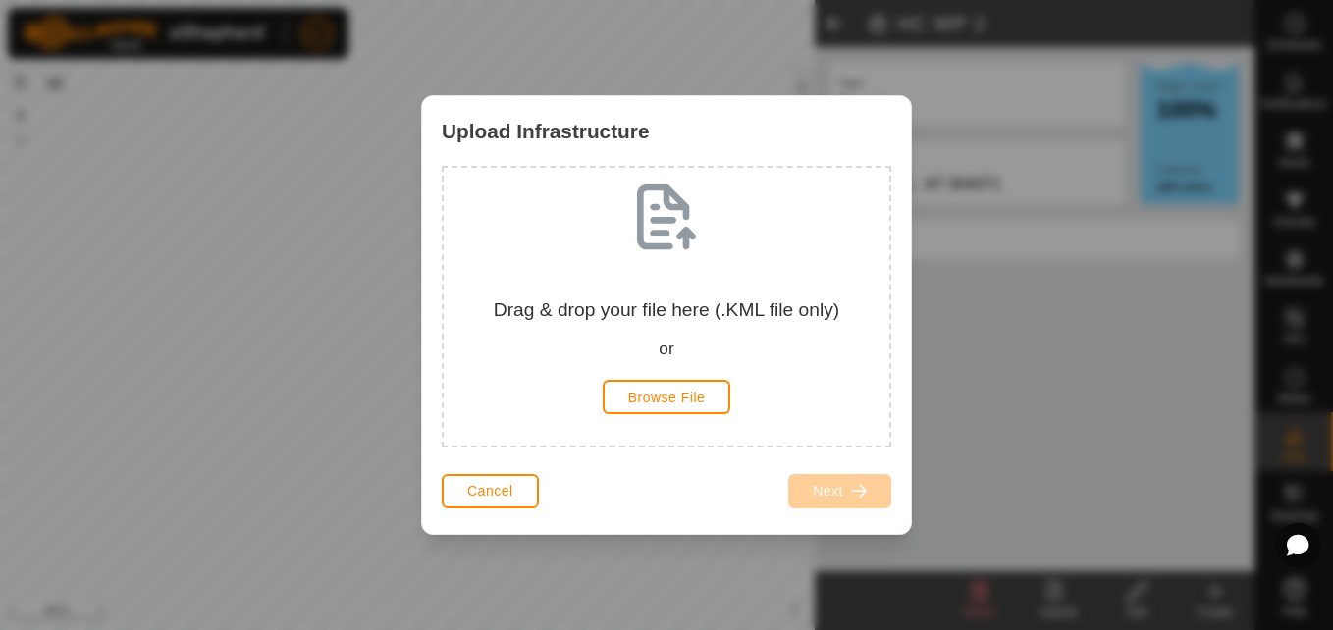 The height and width of the screenshot is (630, 1333). I want to click on span: Cancel, so click(490, 491).